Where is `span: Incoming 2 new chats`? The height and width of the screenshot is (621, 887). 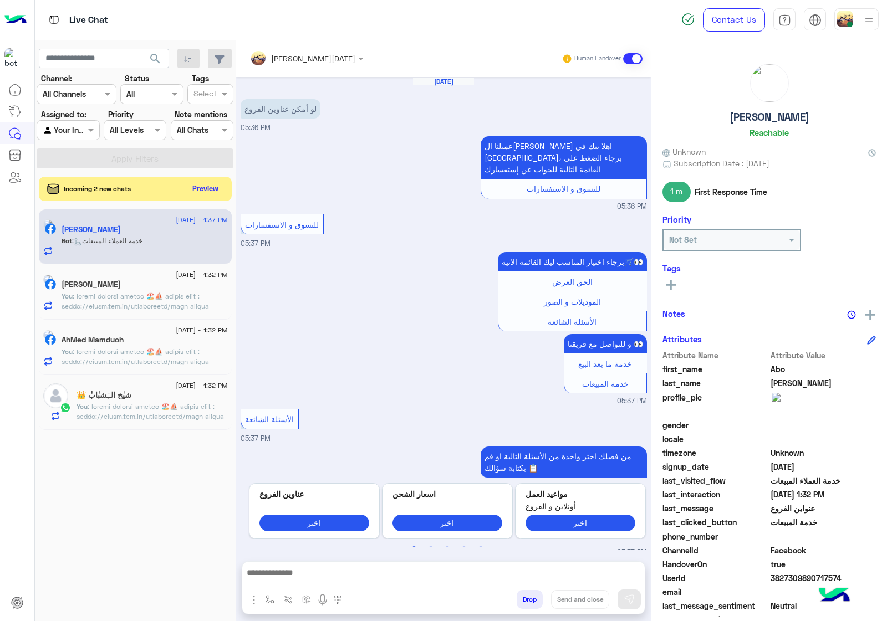
span: Incoming 2 new chats is located at coordinates (97, 189).